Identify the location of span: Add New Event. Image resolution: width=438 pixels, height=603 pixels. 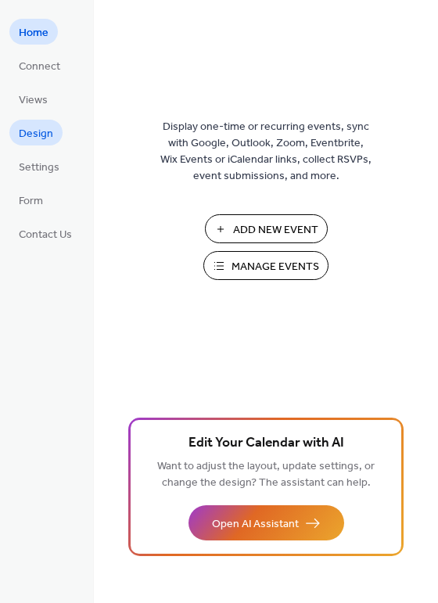
(275, 230).